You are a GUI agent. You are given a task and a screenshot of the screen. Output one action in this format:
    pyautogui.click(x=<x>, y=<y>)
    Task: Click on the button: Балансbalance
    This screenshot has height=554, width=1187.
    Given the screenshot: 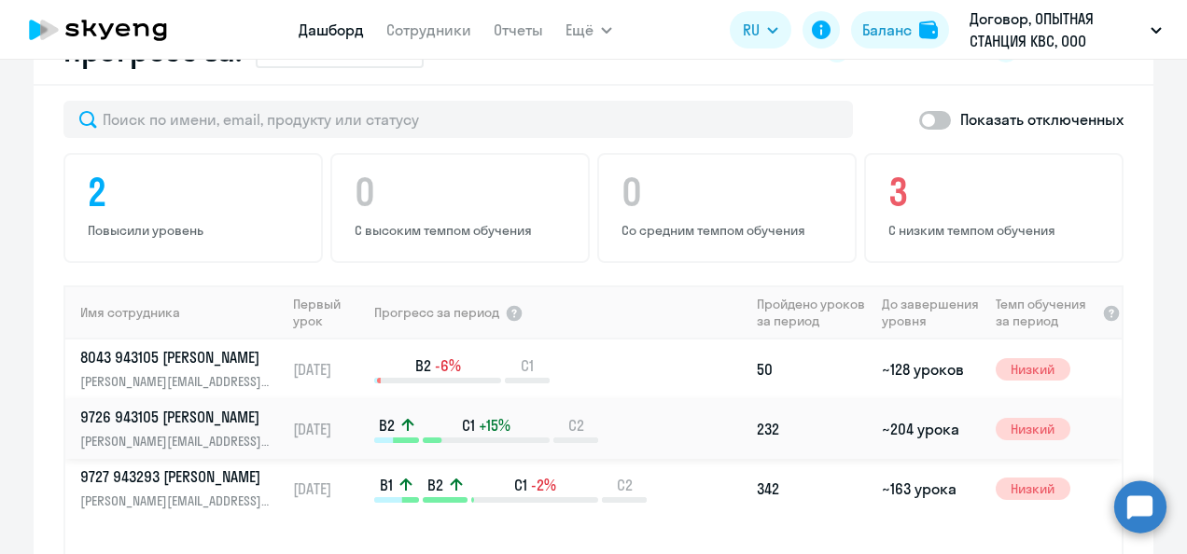 What is the action you would take?
    pyautogui.click(x=899, y=30)
    